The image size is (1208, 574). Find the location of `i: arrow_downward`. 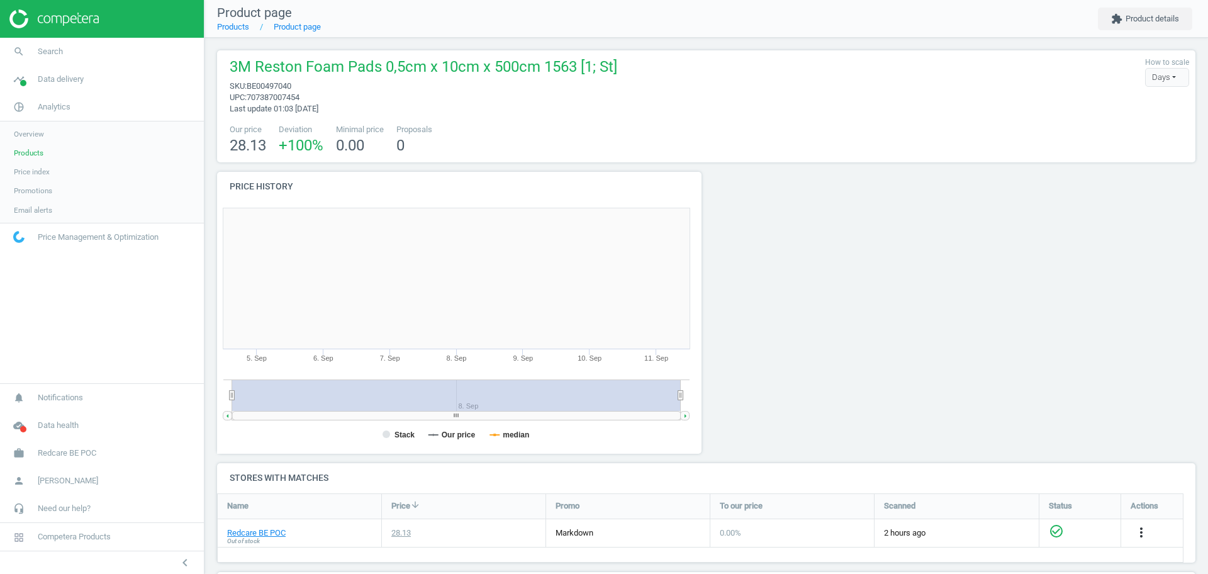

i: arrow_downward is located at coordinates (415, 505).